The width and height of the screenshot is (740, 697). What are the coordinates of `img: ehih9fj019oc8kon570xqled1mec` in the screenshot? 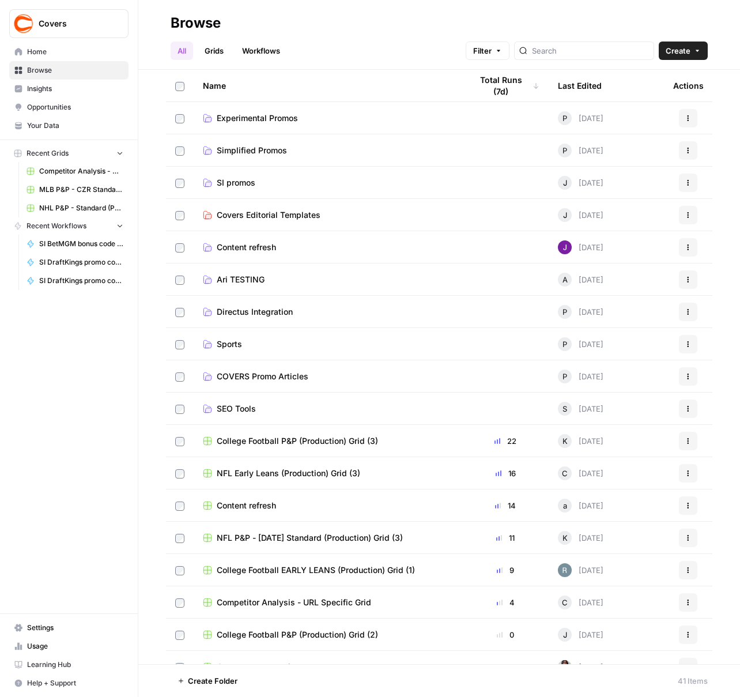 It's located at (565, 570).